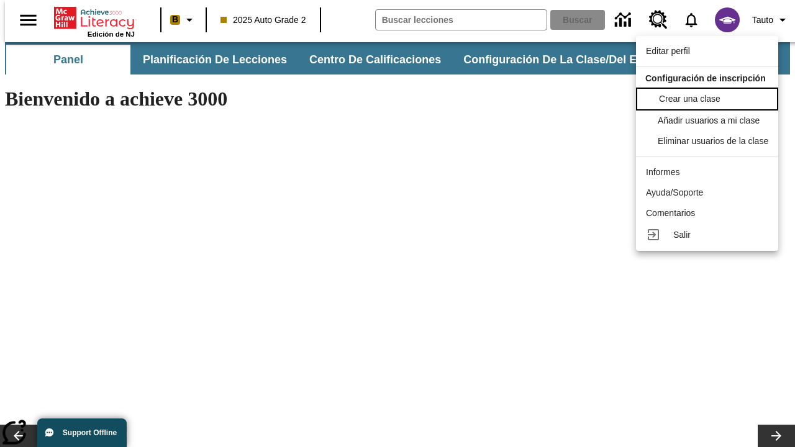 The height and width of the screenshot is (447, 795). What do you see at coordinates (670, 213) in the screenshot?
I see `span: Comentarios` at bounding box center [670, 213].